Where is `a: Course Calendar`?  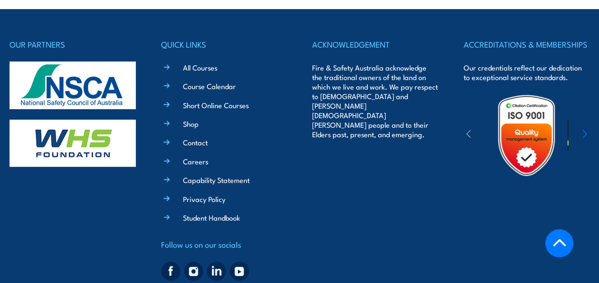
a: Course Calendar is located at coordinates (209, 86).